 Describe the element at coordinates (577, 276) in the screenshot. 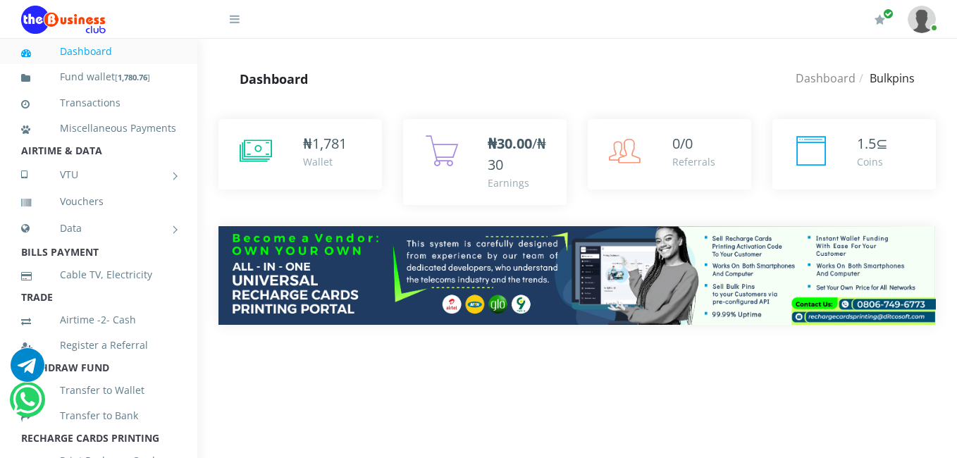

I see `img: multitenant_rcp.png` at that location.